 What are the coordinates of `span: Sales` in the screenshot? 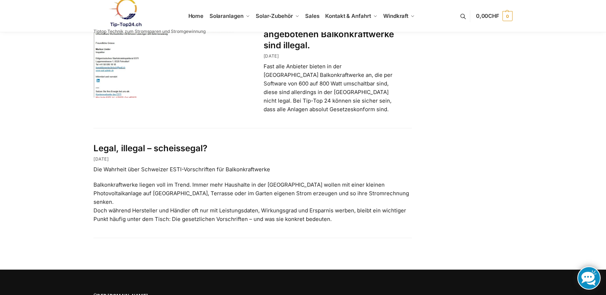 It's located at (312, 16).